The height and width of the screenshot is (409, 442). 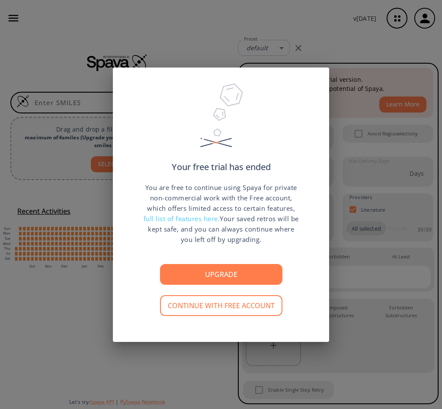 I want to click on button: Continue with free account, so click(x=221, y=305).